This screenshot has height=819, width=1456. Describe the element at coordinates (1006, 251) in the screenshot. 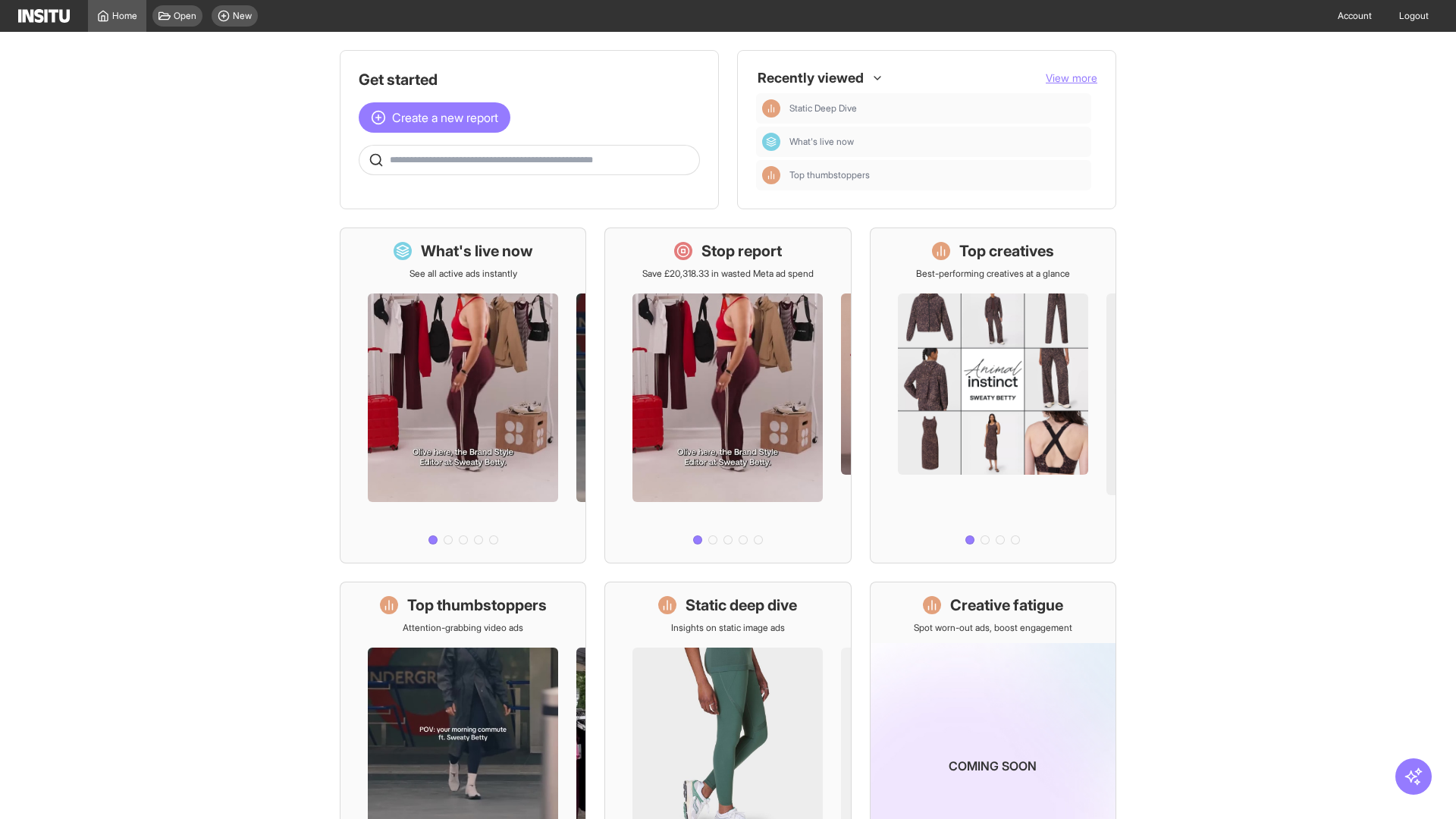

I see `h1: Top creatives` at that location.